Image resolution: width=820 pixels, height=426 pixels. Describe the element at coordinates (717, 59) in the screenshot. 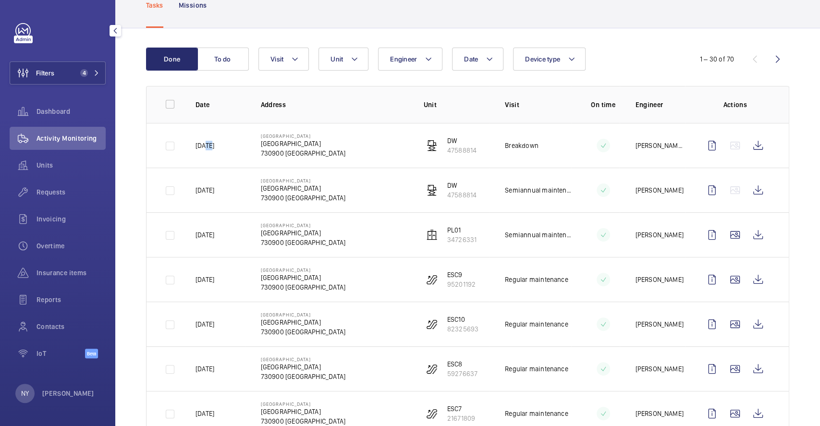

I see `div: 1 – 30 of 70` at that location.